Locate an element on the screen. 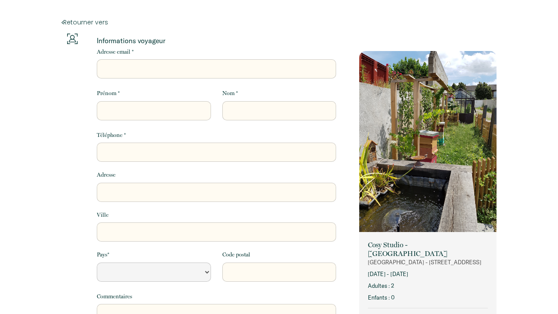  img: rental-image is located at coordinates (428, 143).